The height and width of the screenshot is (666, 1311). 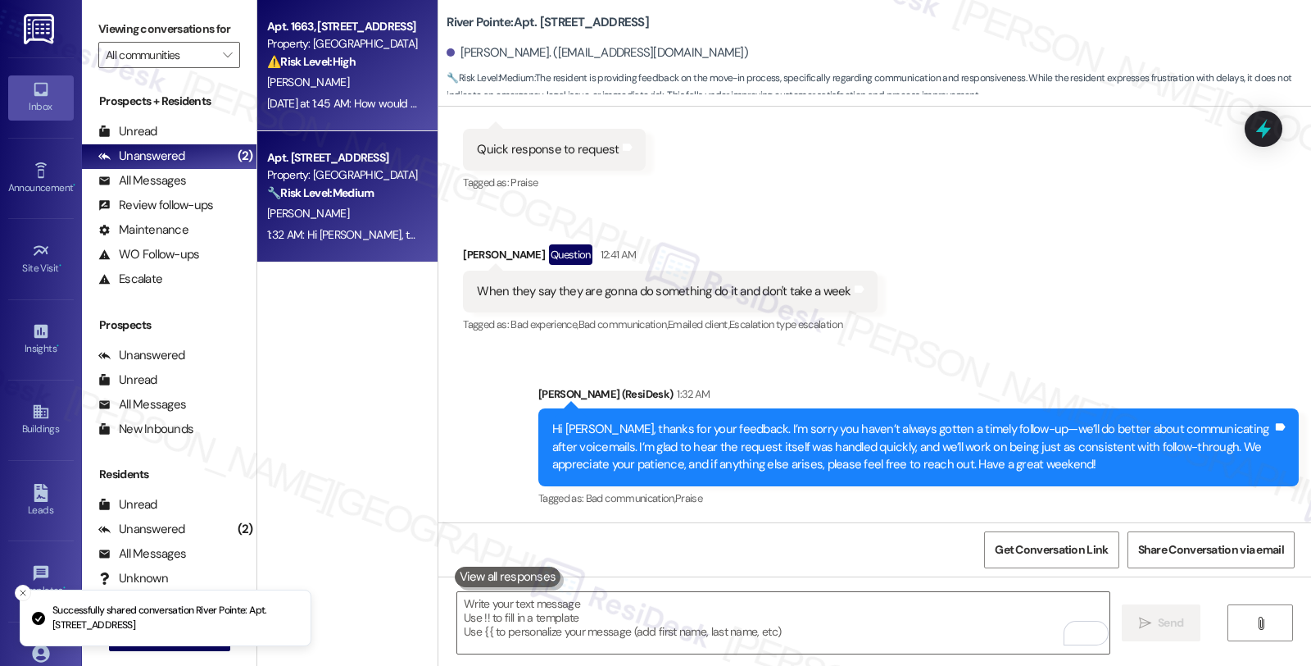 What do you see at coordinates (1211, 549) in the screenshot?
I see `span: Share Conversation via email` at bounding box center [1211, 549].